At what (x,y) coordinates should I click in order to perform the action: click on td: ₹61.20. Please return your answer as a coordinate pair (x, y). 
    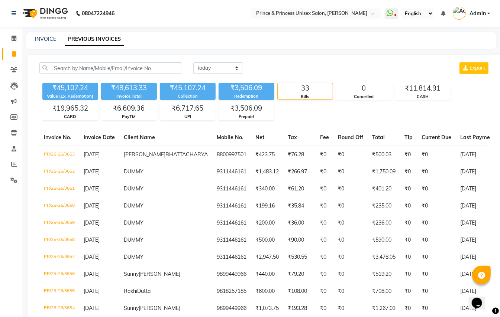
    Looking at the image, I should click on (299, 189).